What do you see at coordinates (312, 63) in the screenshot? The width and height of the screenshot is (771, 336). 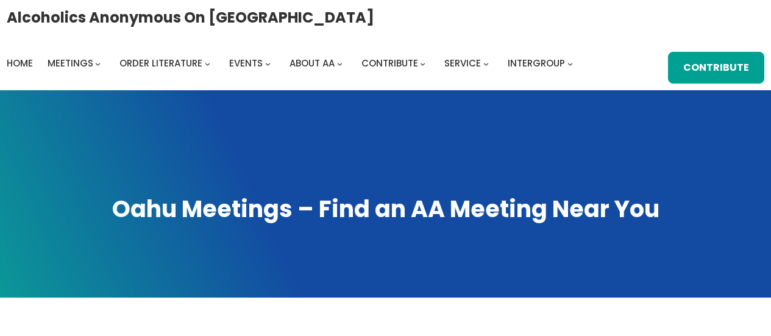 I see `span: About AA` at bounding box center [312, 63].